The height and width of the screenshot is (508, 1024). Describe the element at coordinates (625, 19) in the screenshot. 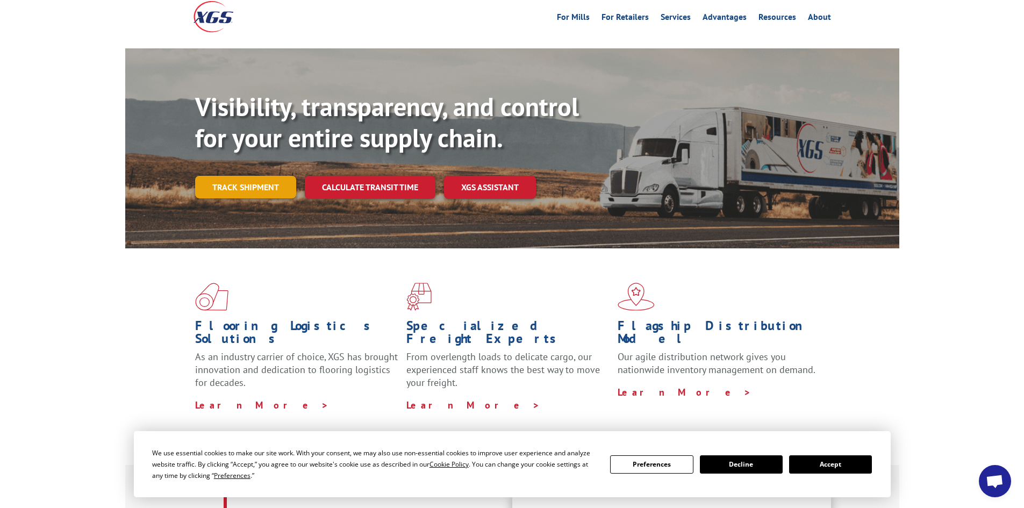

I see `a: For Retailers` at that location.